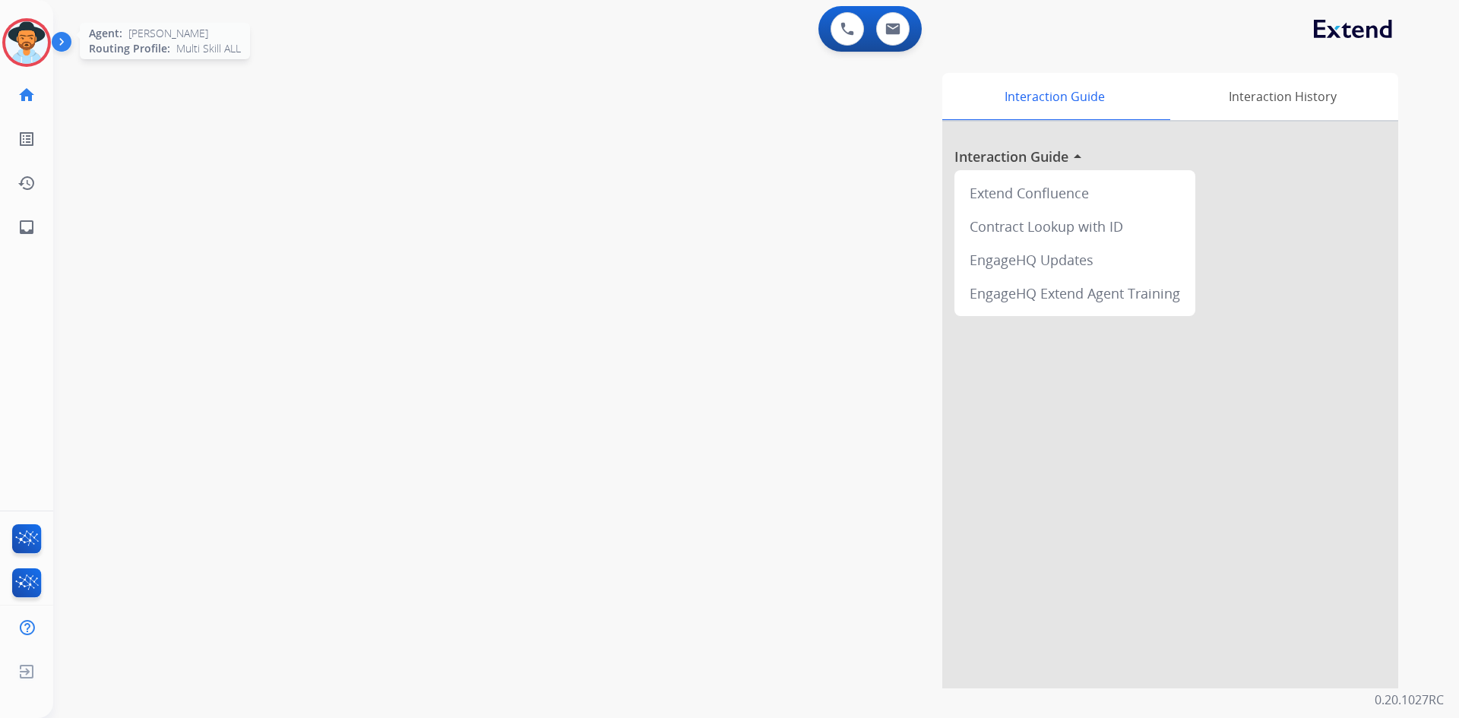 This screenshot has width=1459, height=718. Describe the element at coordinates (1282, 96) in the screenshot. I see `div: Interaction History` at that location.